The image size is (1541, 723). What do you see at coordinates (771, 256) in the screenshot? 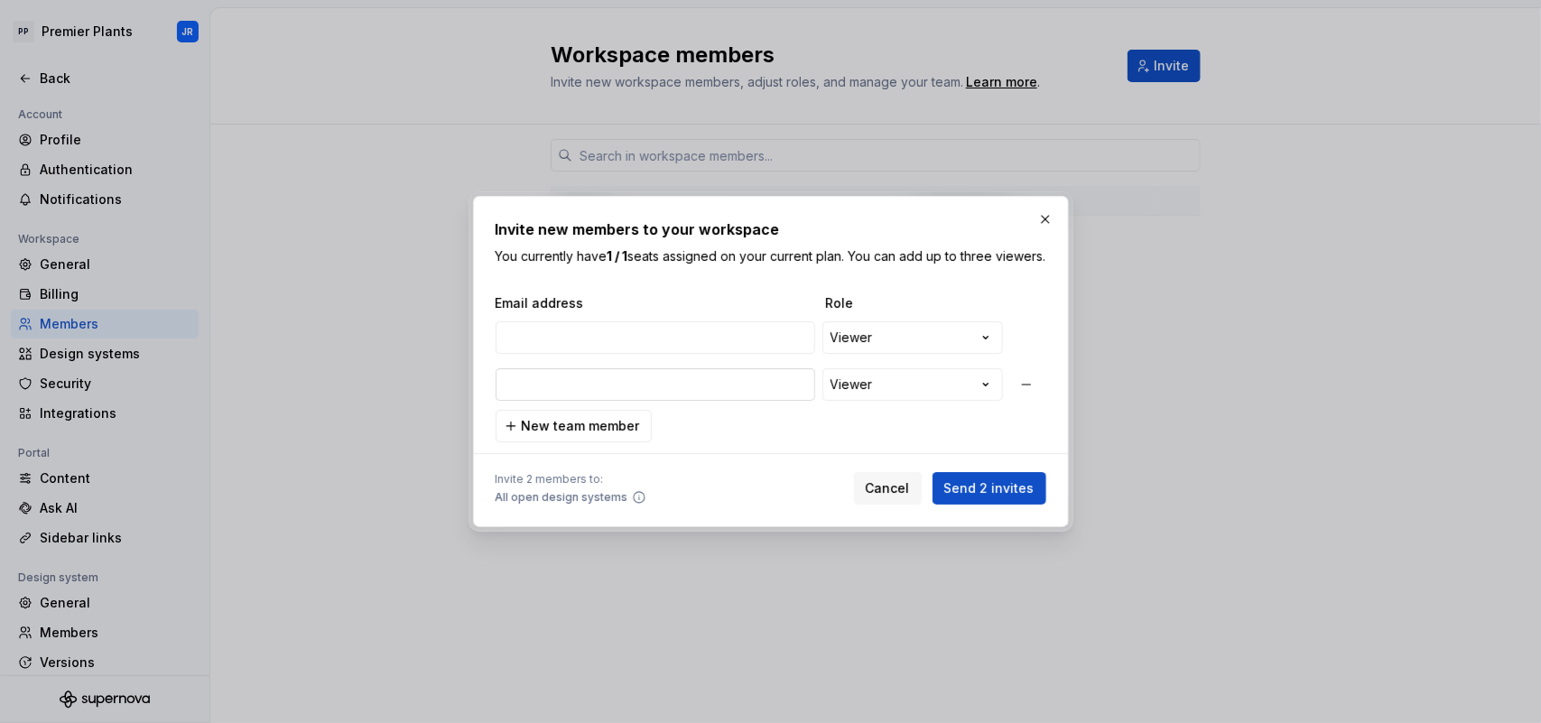
I see `p: You currently have seats assigned on your current plan. You can add up to three viewers.` at bounding box center [771, 256].